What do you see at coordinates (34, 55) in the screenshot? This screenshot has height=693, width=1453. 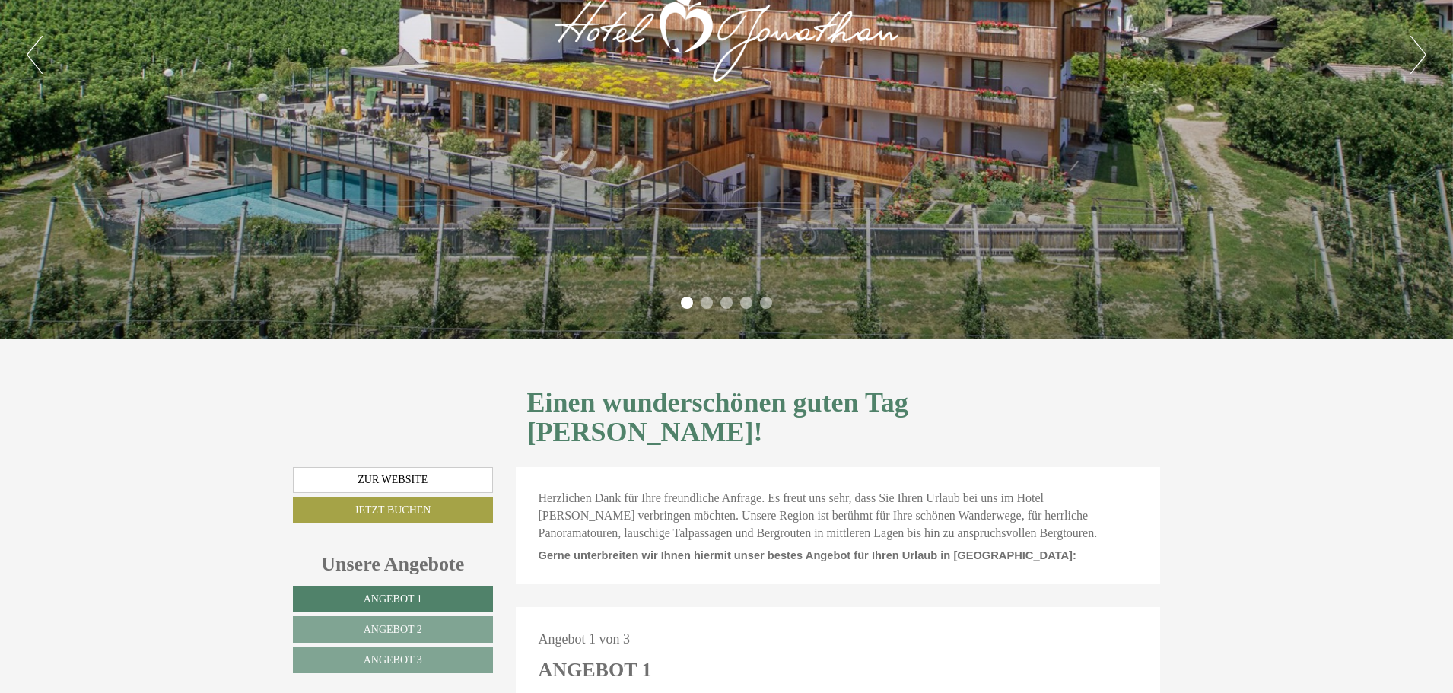 I see `button: Previous` at bounding box center [34, 55].